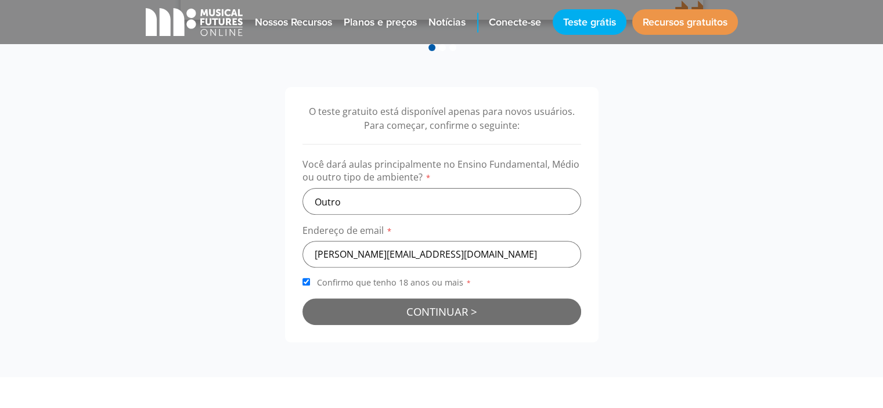  Describe the element at coordinates (293, 22) in the screenshot. I see `font: Nossos Recursos` at that location.